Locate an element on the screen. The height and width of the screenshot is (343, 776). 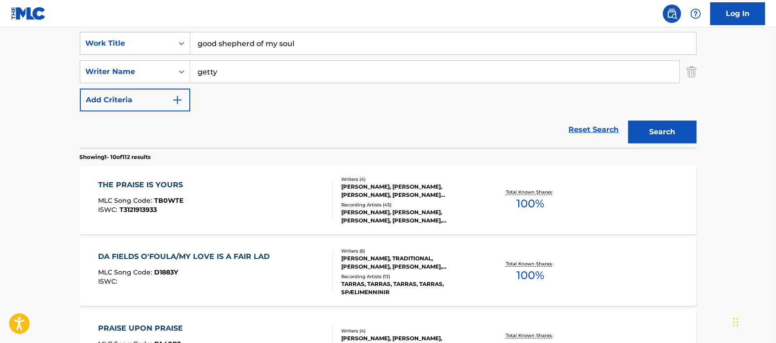
div: Chat Widget is located at coordinates (753, 321).